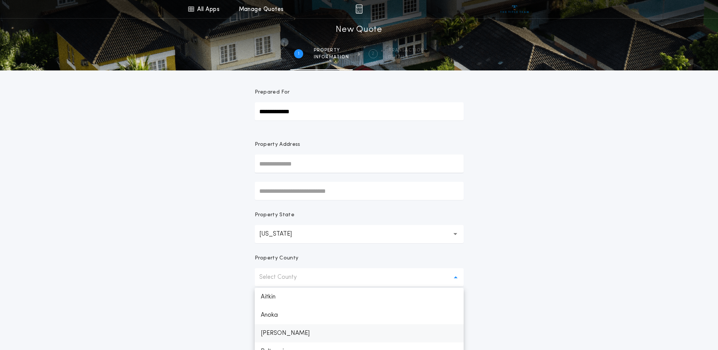 This screenshot has height=350, width=718. What do you see at coordinates (514, 9) in the screenshot?
I see `img: vs-icon` at bounding box center [514, 9].